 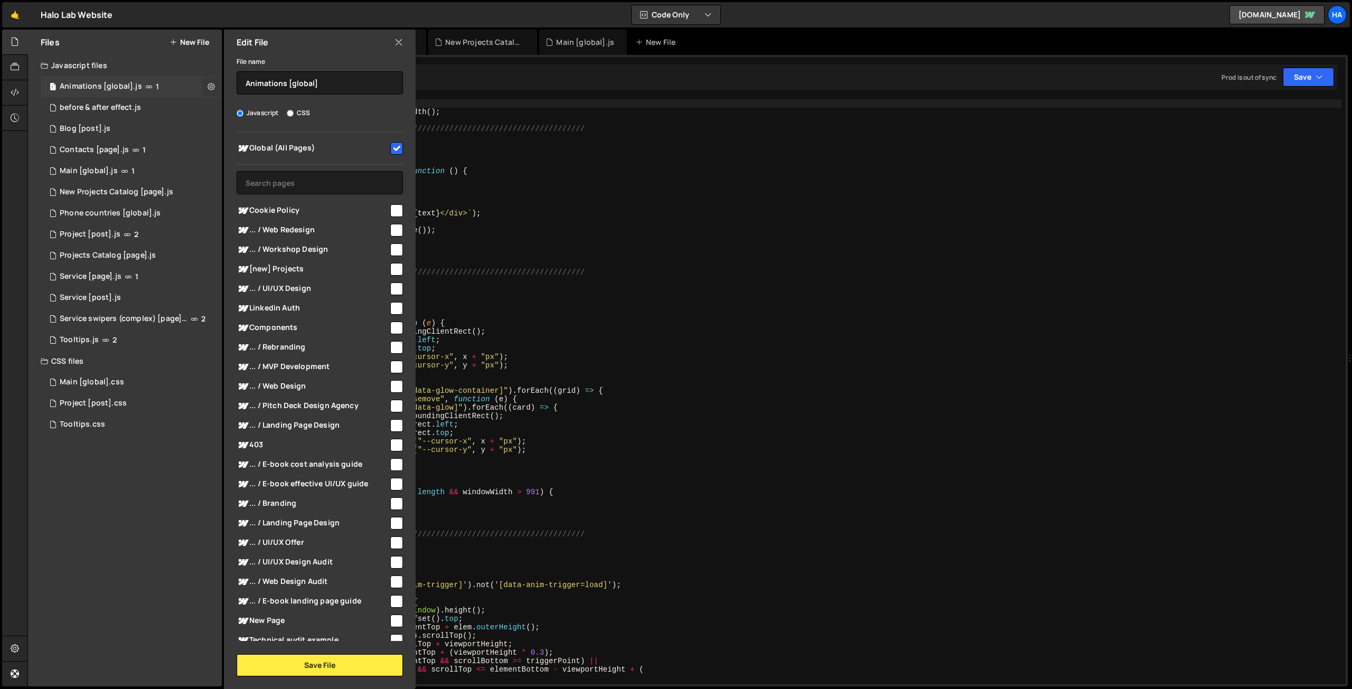 I want to click on div: 826/7934.js, so click(x=131, y=298).